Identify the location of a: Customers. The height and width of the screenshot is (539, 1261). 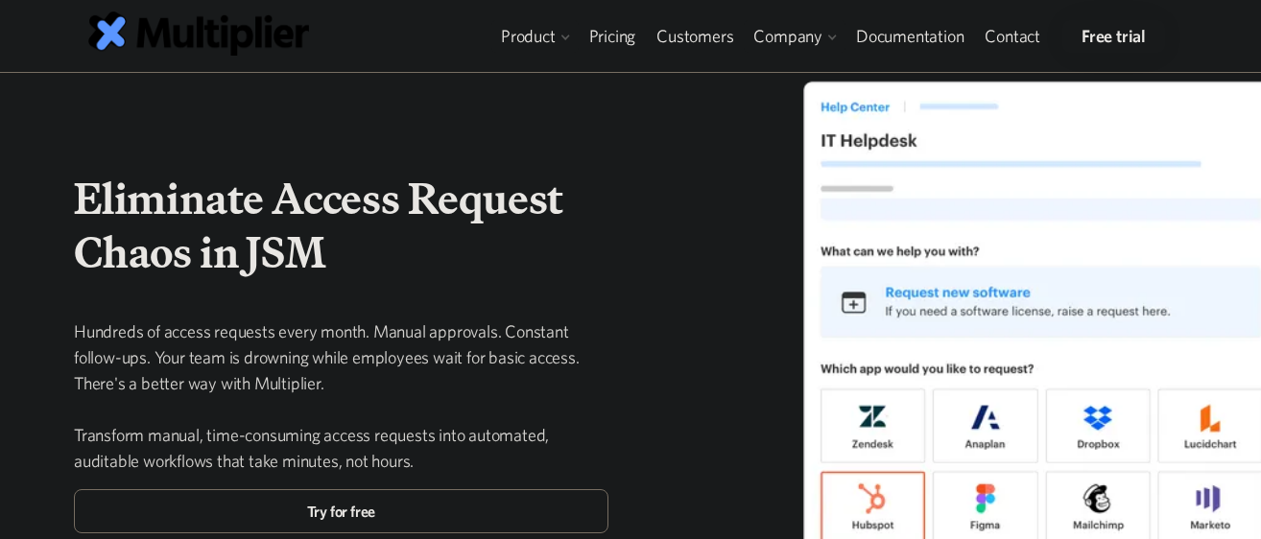
(695, 36).